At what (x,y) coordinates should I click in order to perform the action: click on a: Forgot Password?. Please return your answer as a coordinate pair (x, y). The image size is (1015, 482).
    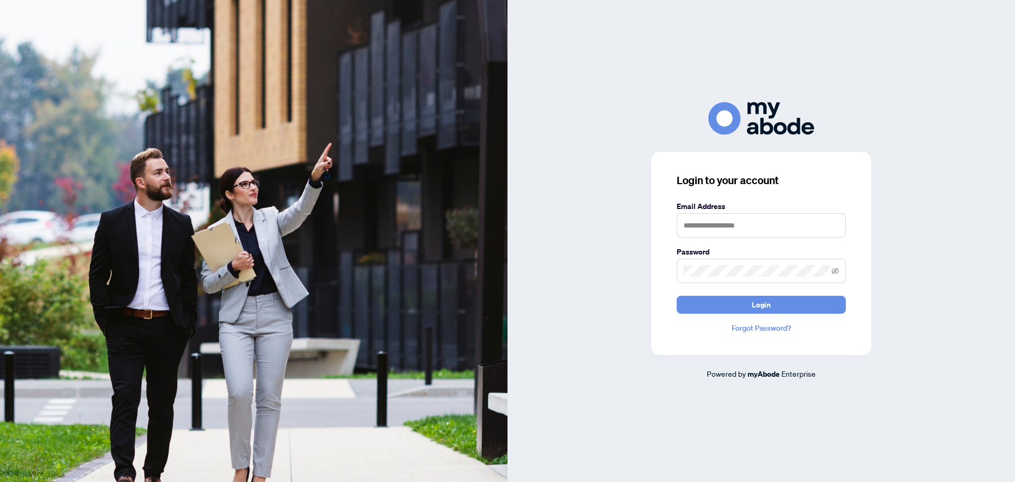
    Looking at the image, I should click on (761, 328).